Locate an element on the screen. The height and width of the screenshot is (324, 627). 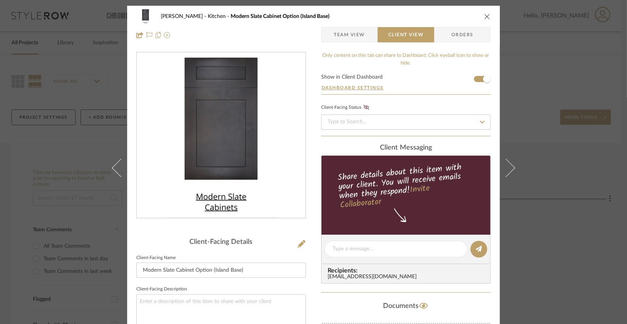
div: 0 is located at coordinates (221, 135).